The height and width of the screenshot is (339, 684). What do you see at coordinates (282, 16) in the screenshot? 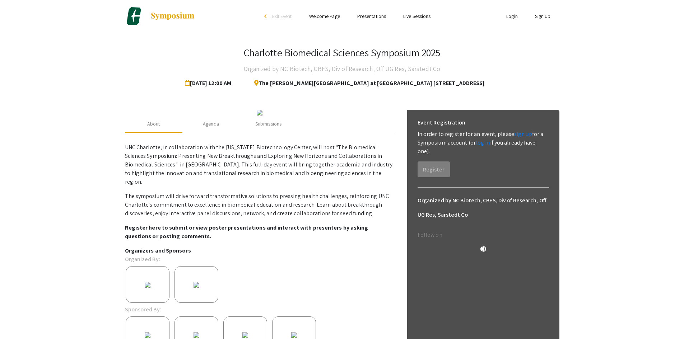
I see `span: Exit Event` at bounding box center [282, 16].